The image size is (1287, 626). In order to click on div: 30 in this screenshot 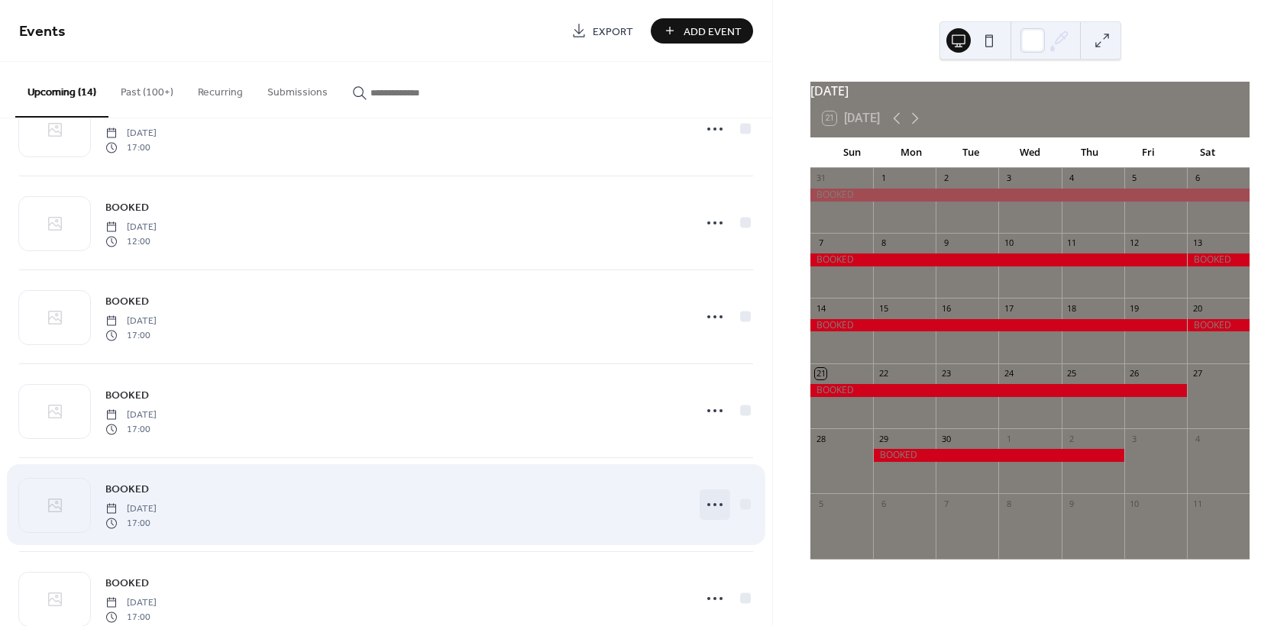, I will do `click(945, 438)`.